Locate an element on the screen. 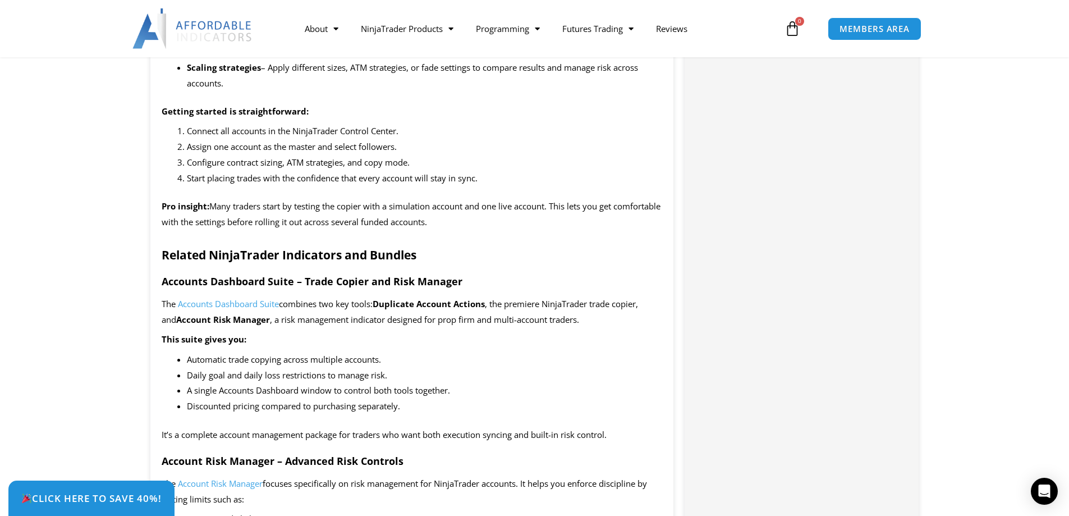  span: Automatic trade copying across multiple accounts. is located at coordinates (284, 359).